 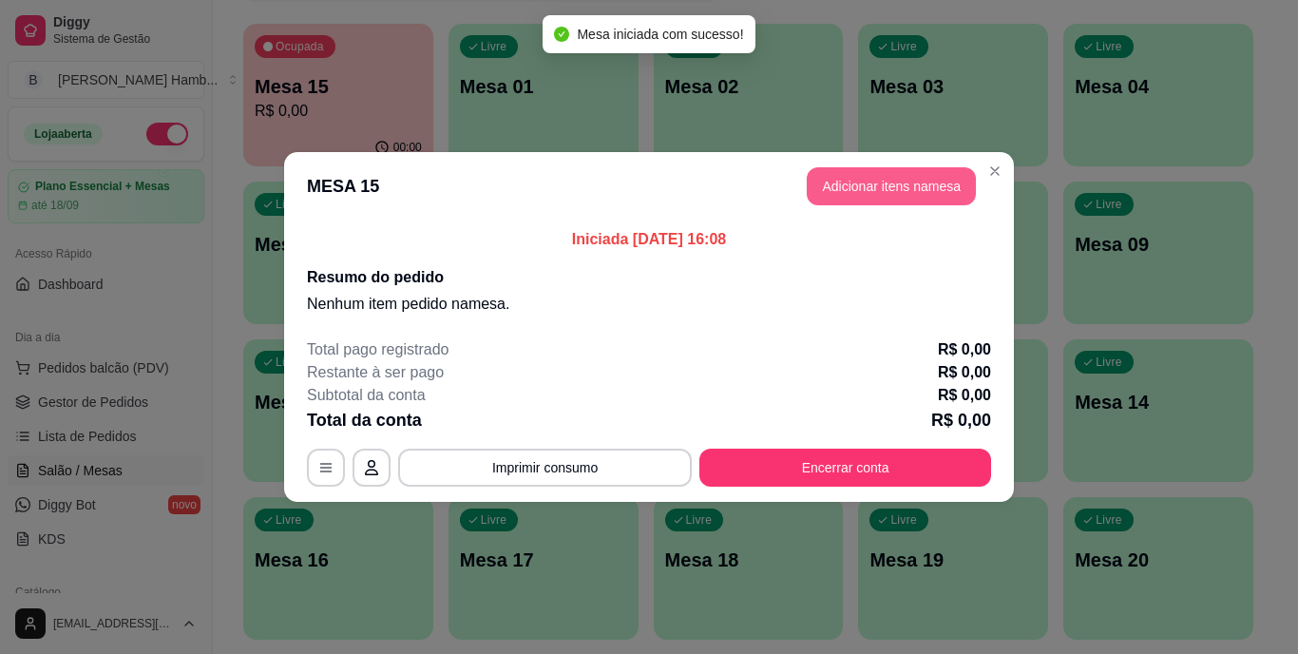 I want to click on button: Imprimir consumo, so click(x=544, y=467).